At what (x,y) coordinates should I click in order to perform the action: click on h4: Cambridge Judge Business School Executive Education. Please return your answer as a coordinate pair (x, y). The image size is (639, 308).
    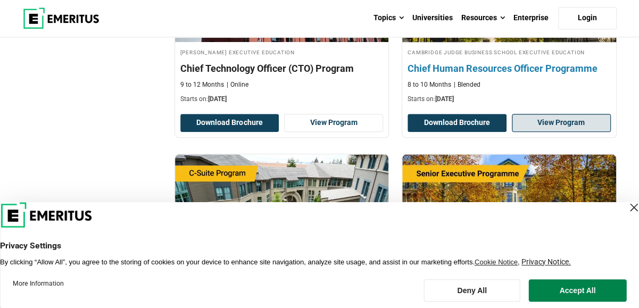
    Looking at the image, I should click on (509, 52).